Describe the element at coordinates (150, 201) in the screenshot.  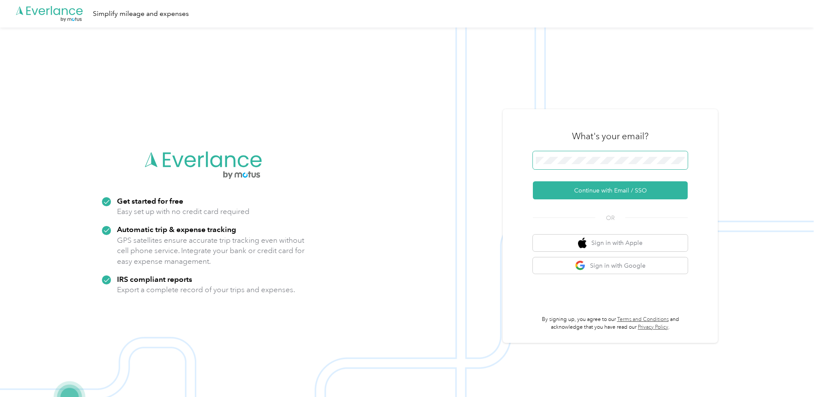
I see `strong: Get started for free` at that location.